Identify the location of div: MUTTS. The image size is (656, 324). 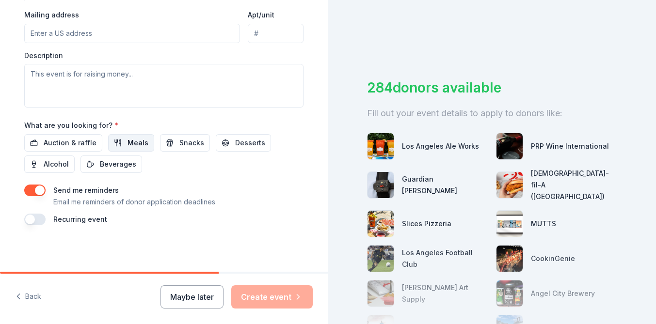
(544, 224).